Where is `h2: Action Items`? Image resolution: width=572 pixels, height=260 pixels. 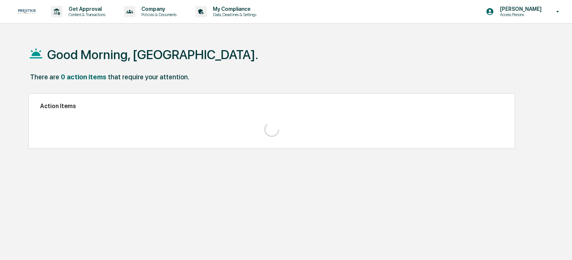
h2: Action Items is located at coordinates (272, 106).